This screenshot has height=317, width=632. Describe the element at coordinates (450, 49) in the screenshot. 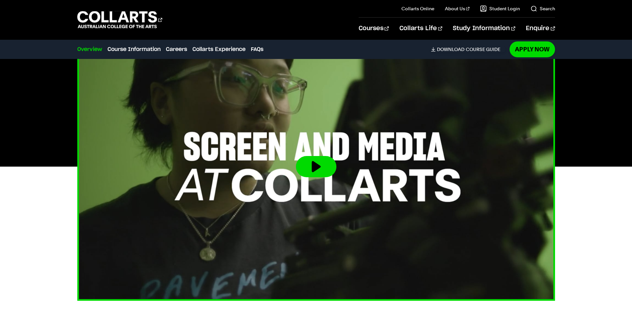

I see `span: Download` at that location.